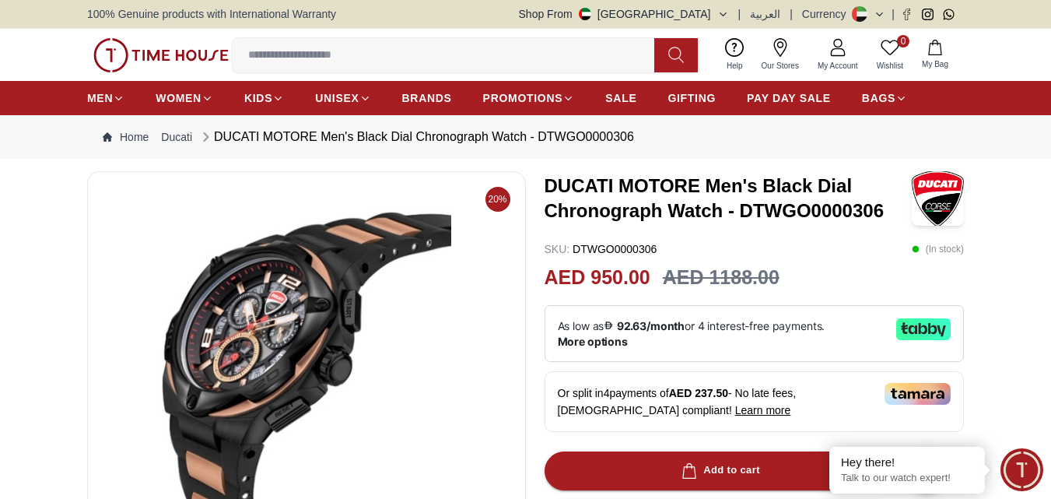  Describe the element at coordinates (780, 65) in the screenshot. I see `span: Our Stores` at that location.